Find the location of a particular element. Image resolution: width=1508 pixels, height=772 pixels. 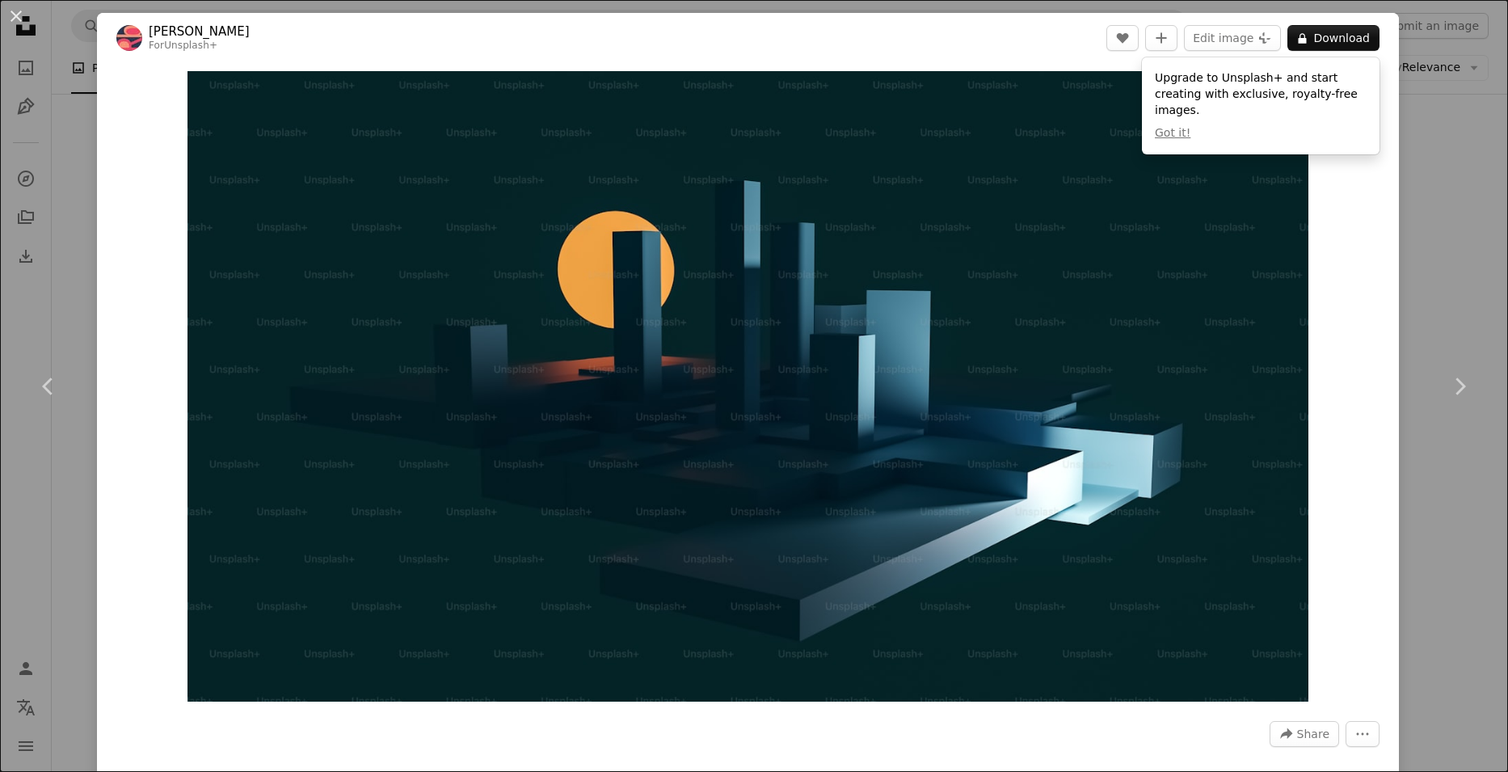

button: Edit image is located at coordinates (1233, 38).